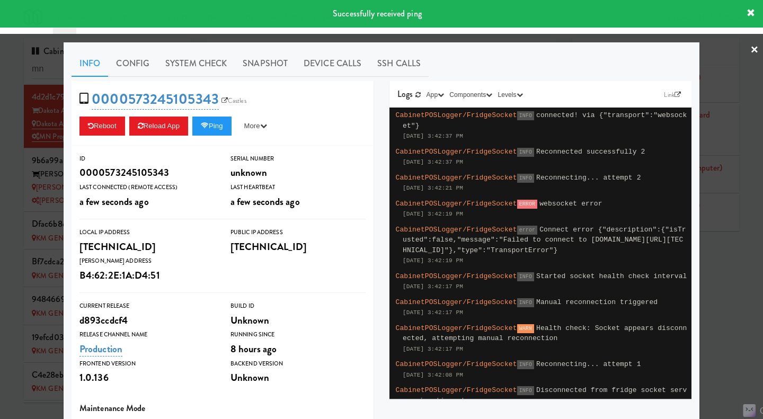 This screenshot has height=419, width=763. What do you see at coordinates (147, 378) in the screenshot?
I see `div: 1.0.136` at bounding box center [147, 378].